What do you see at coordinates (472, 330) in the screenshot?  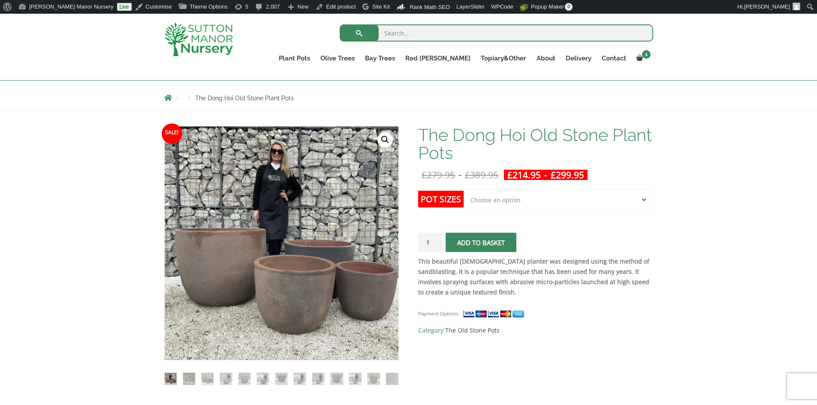 I see `a: The Old Stone Pots` at bounding box center [472, 330].